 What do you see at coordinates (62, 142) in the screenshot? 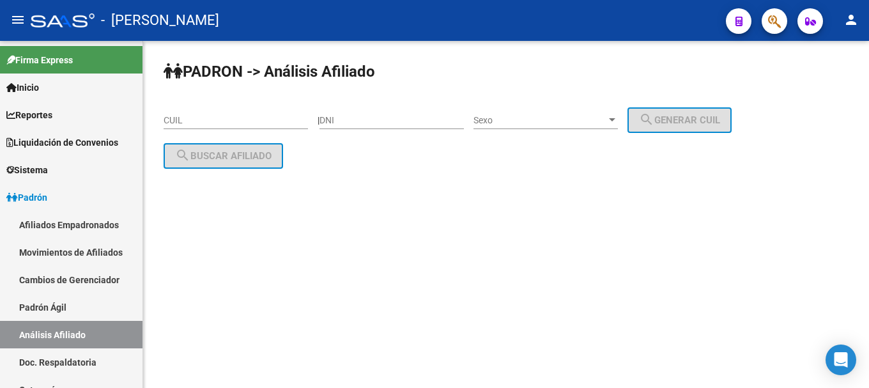
I see `span: Liquidación de Convenios` at bounding box center [62, 142].